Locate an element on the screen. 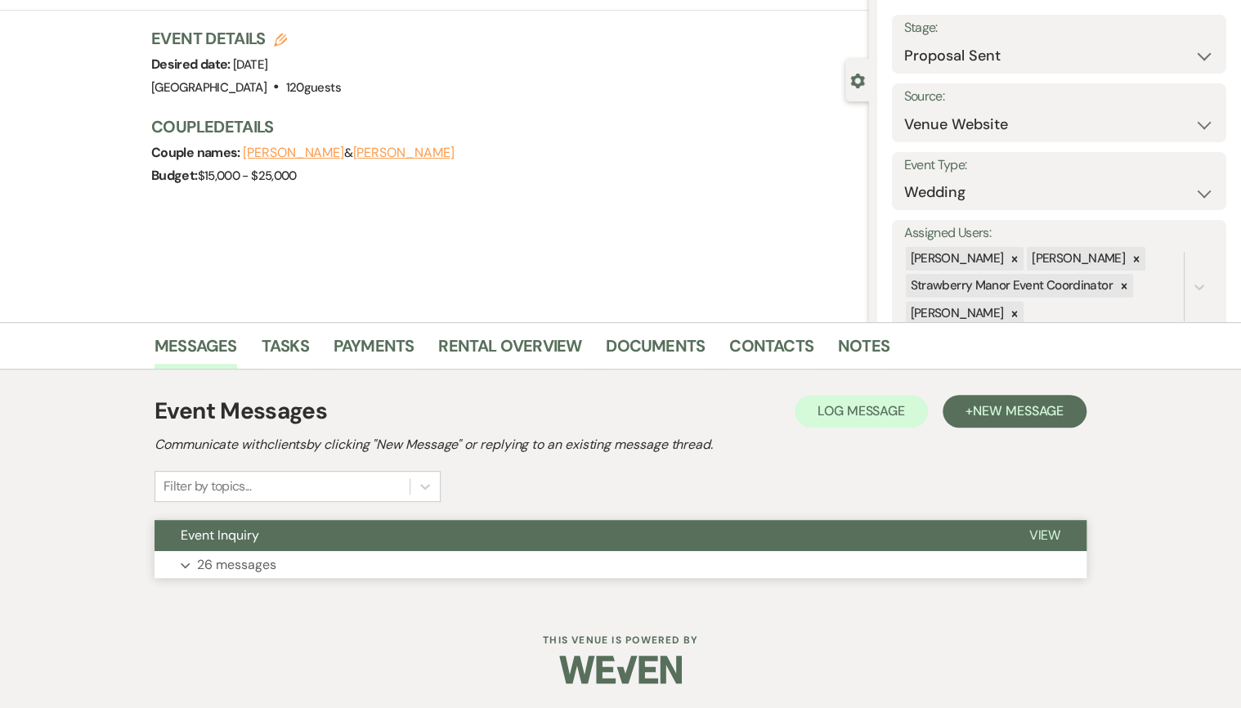 Image resolution: width=1241 pixels, height=708 pixels. button: 26 messages is located at coordinates (621, 565).